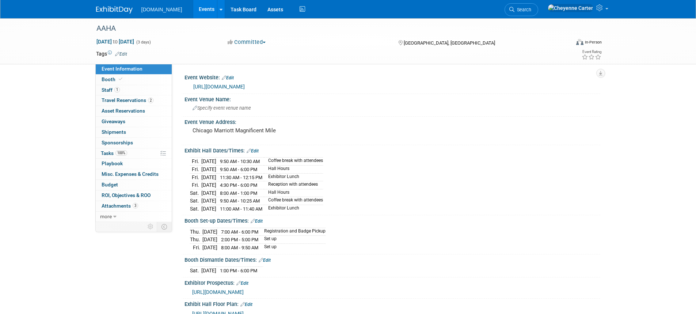 This screenshot has width=696, height=314. Describe the element at coordinates (110, 184) in the screenshot. I see `span: Budget` at that location.